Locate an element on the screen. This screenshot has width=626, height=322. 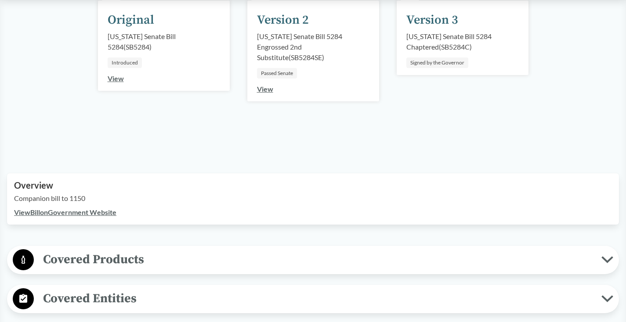
button: Covered Entities is located at coordinates (313, 299).